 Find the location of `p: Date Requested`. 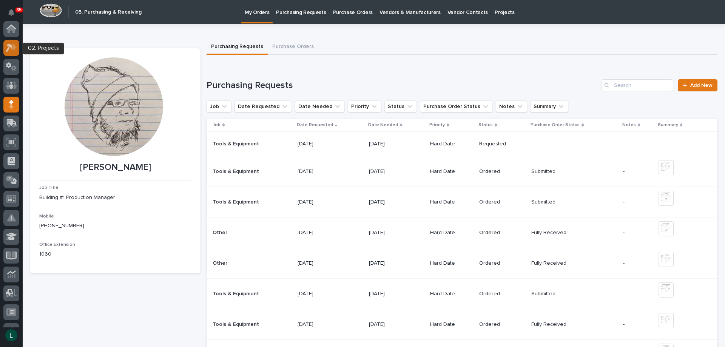

p: Date Requested is located at coordinates (315, 125).